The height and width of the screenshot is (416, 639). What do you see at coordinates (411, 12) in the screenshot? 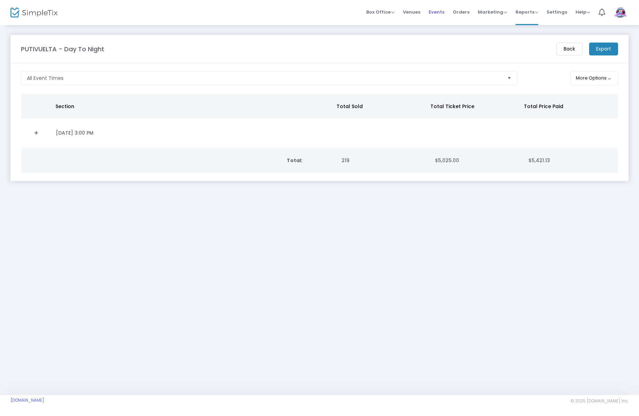
I see `span: Venues` at bounding box center [411, 12].